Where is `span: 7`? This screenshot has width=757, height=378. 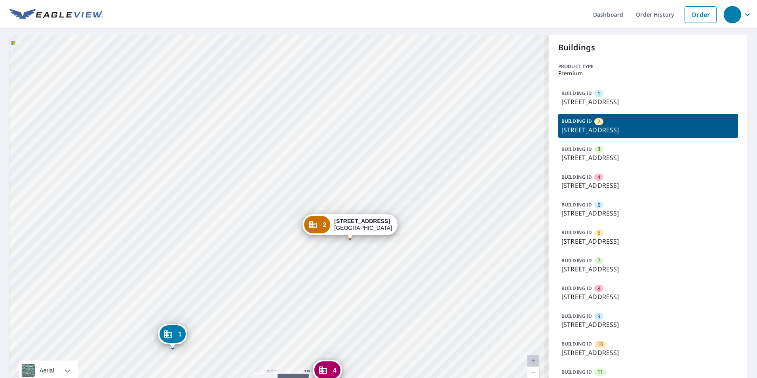
span: 7 is located at coordinates (599, 260).